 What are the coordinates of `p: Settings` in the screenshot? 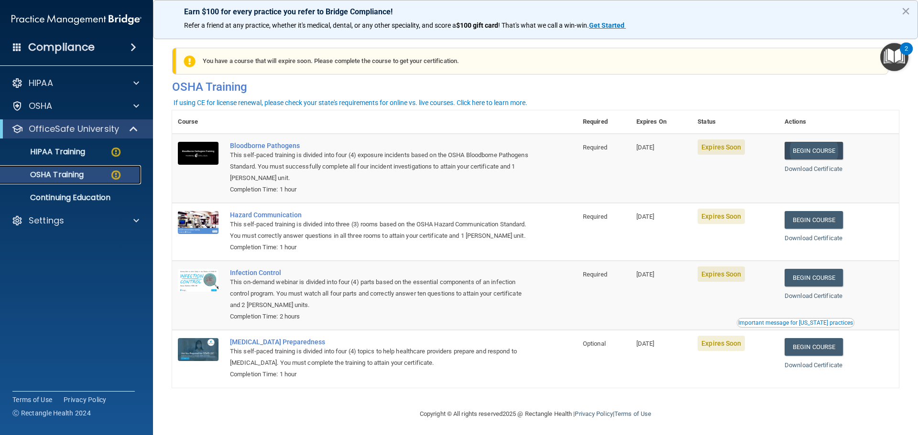 It's located at (46, 221).